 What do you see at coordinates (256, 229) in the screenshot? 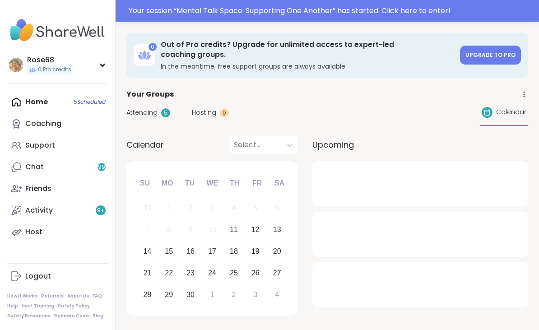
I see `div: 12` at bounding box center [256, 229].